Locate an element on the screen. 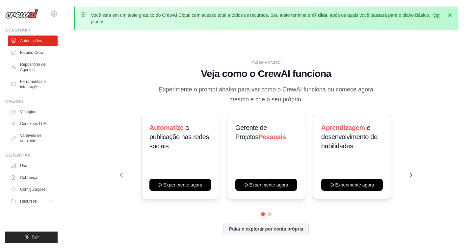 The width and height of the screenshot is (469, 248). font: Vestígios is located at coordinates (28, 112).